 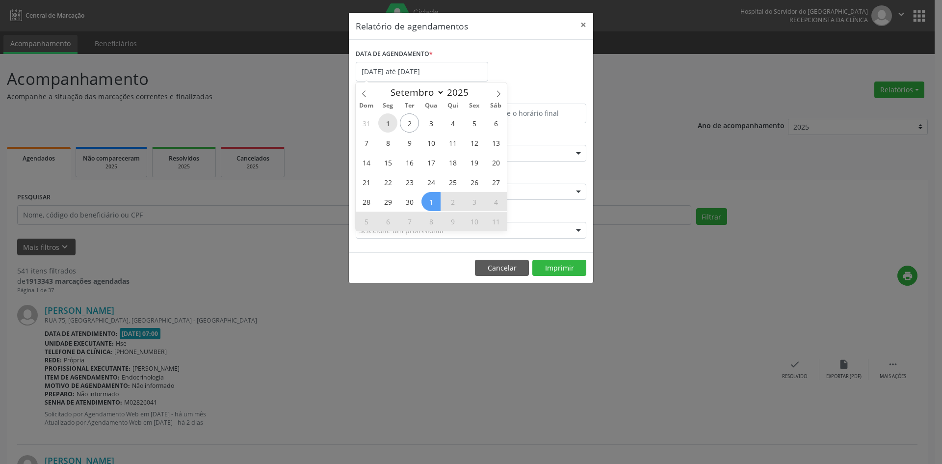 I want to click on span: Setembro 20, 2025, so click(x=495, y=162).